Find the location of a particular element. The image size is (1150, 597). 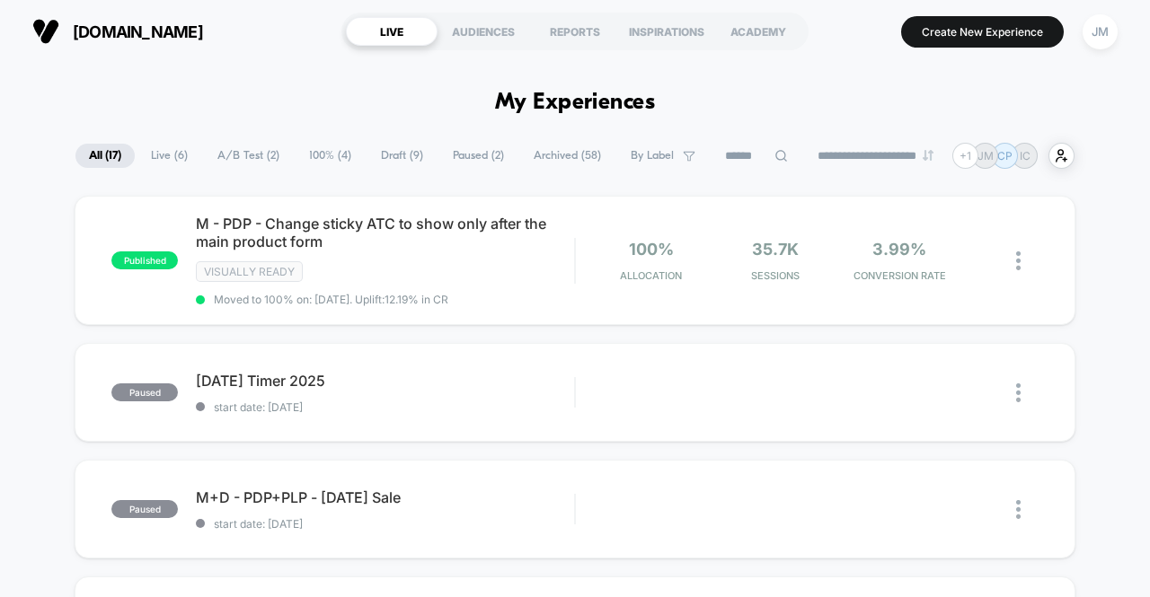

p: JM is located at coordinates (986, 155).